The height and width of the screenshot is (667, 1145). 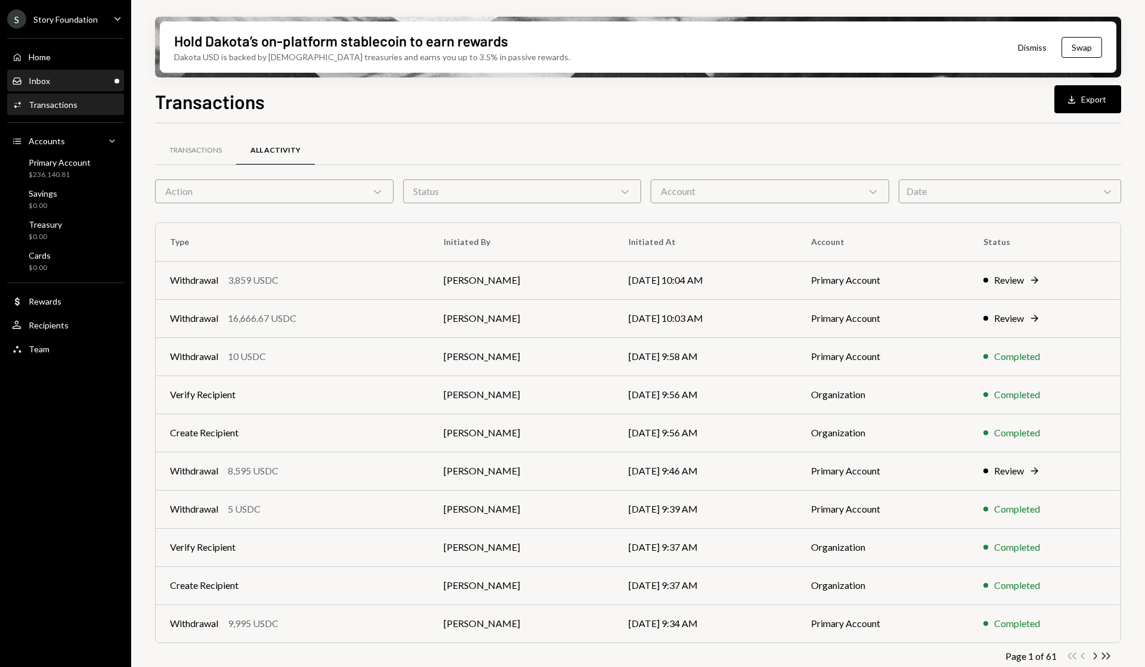 I want to click on a: Savings$0.00, so click(x=66, y=199).